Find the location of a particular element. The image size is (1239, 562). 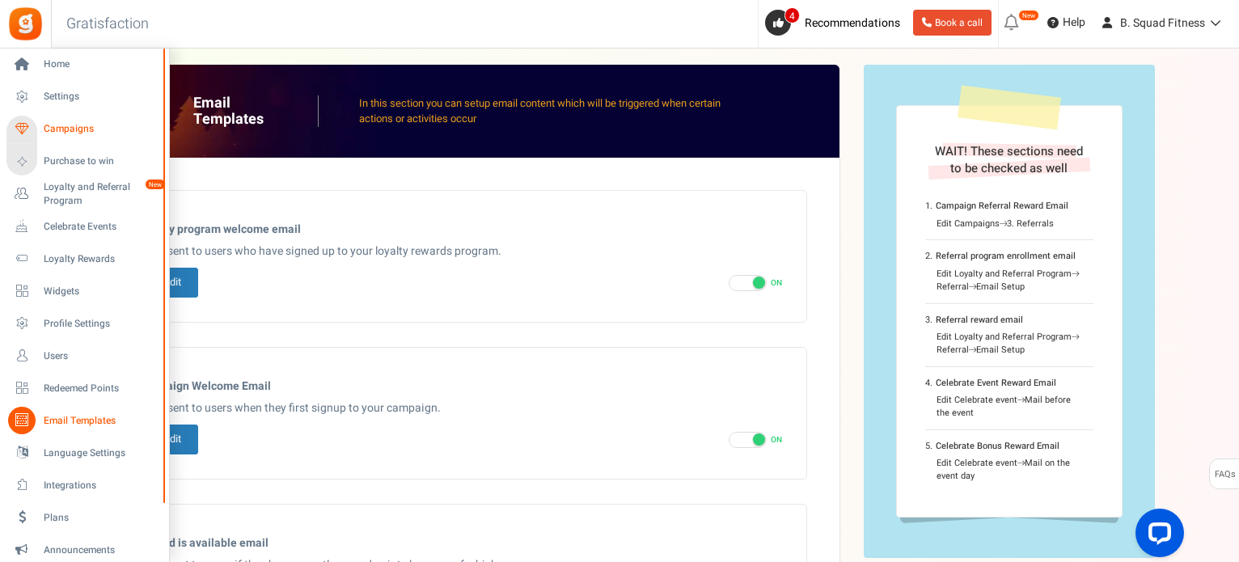

span: B. Squad Fitness is located at coordinates (1162, 23).